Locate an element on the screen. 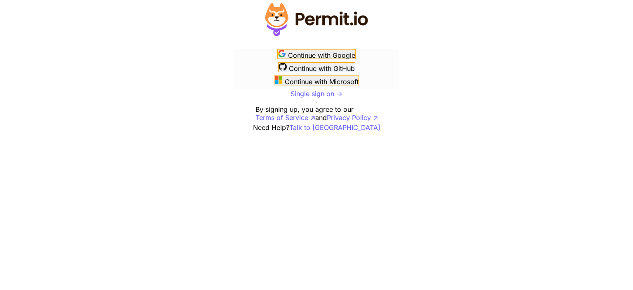  a: Privacy Policy ↗ is located at coordinates (353, 118).